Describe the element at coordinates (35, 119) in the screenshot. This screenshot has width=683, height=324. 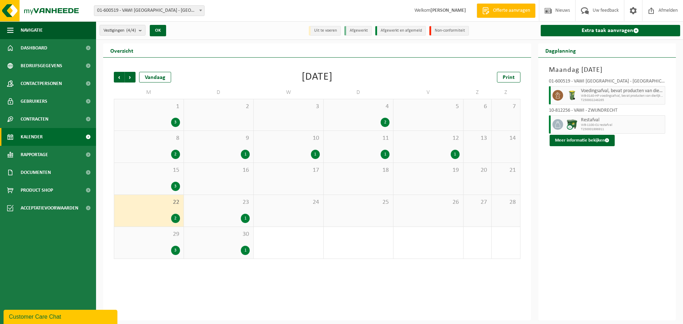
I see `span: Contracten` at that location.